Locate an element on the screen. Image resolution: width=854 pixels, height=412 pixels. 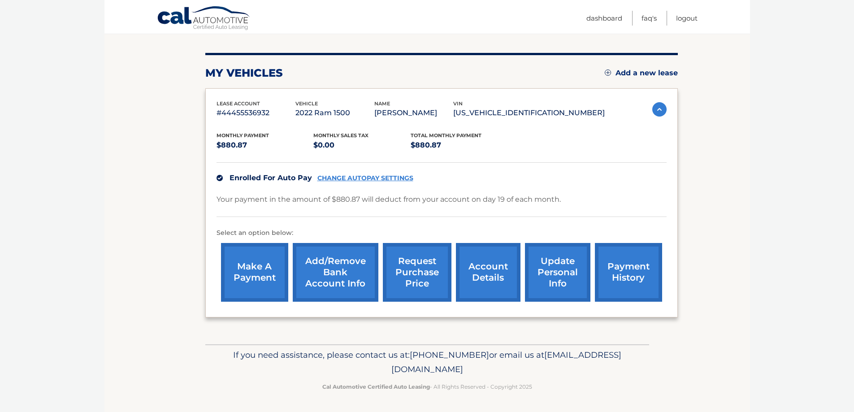
span: Monthly sales Tax is located at coordinates (341, 135).